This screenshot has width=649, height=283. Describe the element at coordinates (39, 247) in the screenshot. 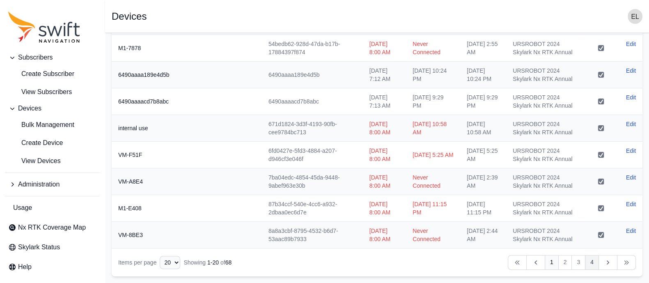

I see `span: Skylark Status` at that location.